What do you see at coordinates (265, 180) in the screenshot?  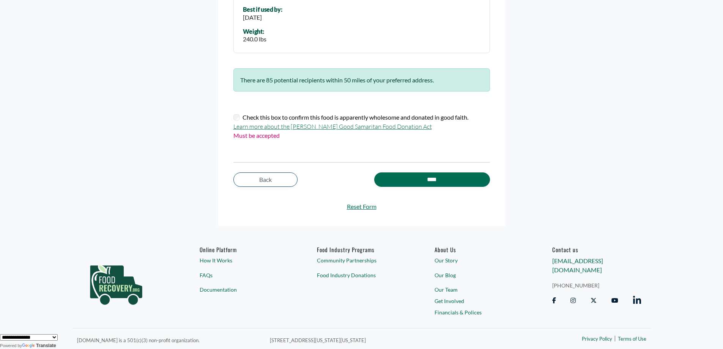 I see `a: Back` at bounding box center [265, 180].